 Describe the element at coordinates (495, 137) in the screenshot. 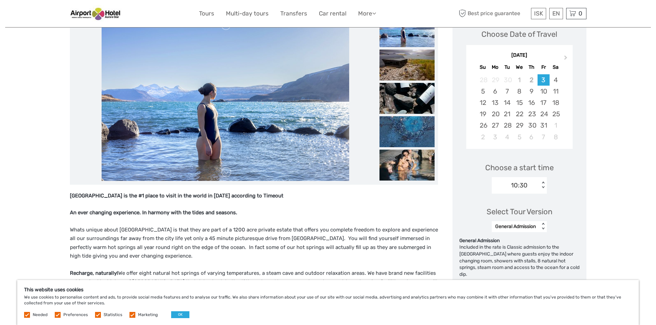

I see `div: Choose Monday, November 3rd, 2025` at that location.